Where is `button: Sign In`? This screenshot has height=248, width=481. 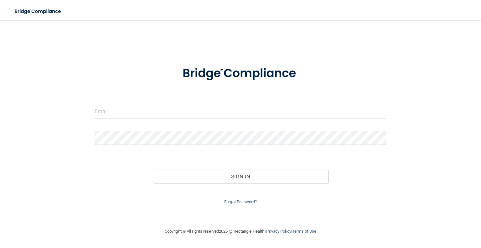
button: Sign In is located at coordinates (240, 176).